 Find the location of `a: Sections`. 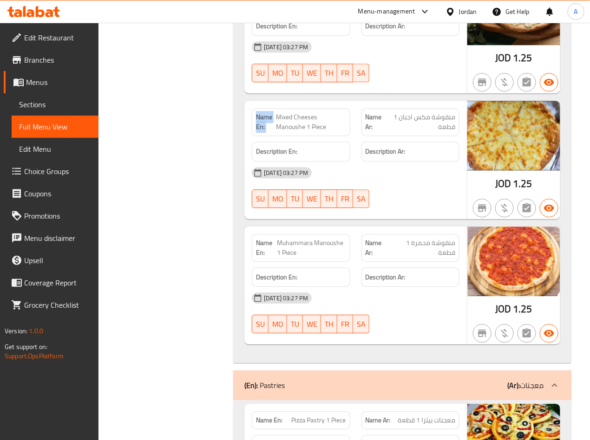

a: Sections is located at coordinates (55, 104).